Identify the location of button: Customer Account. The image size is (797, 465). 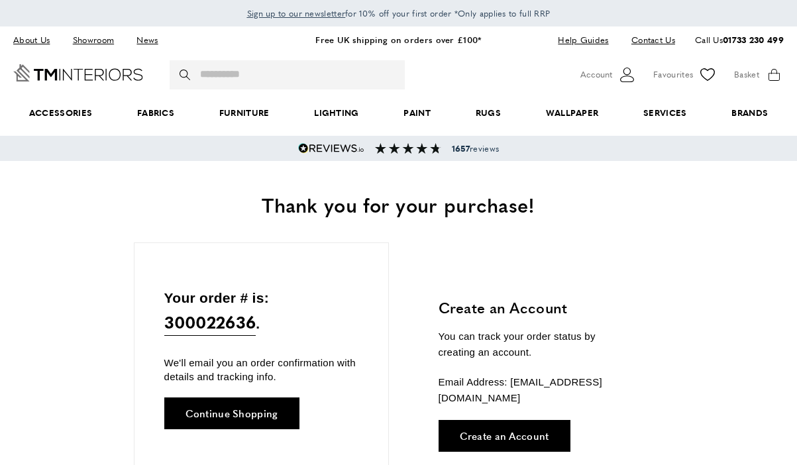
(608, 75).